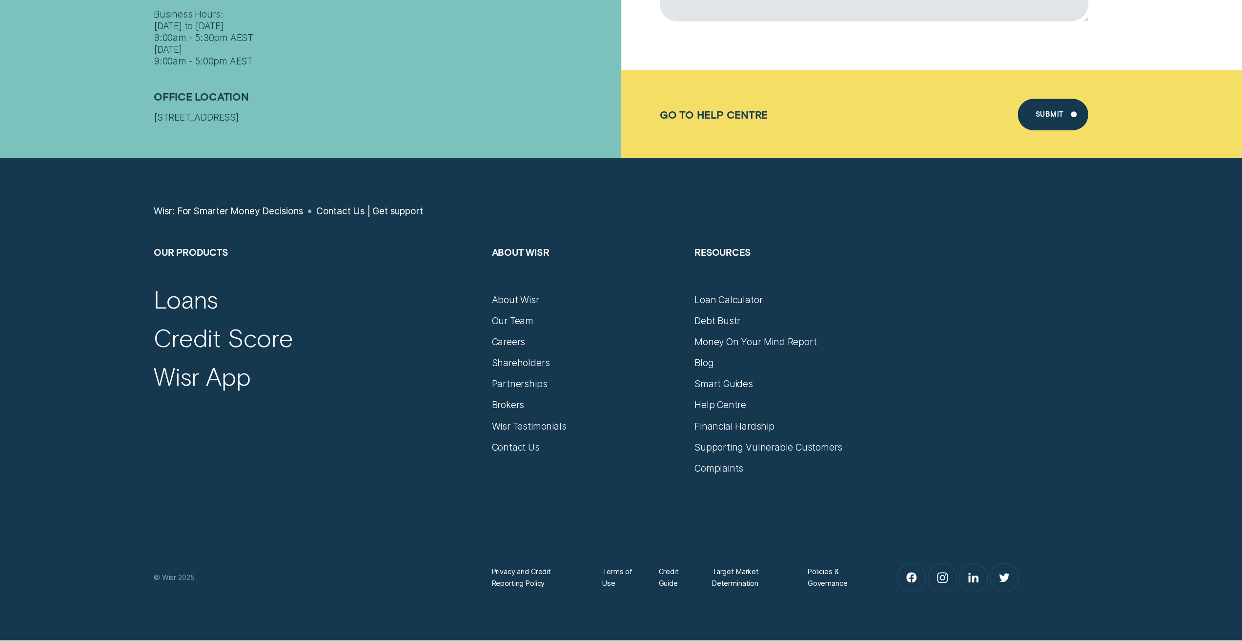 The height and width of the screenshot is (641, 1242). I want to click on div: © Wisr 2025, so click(317, 577).